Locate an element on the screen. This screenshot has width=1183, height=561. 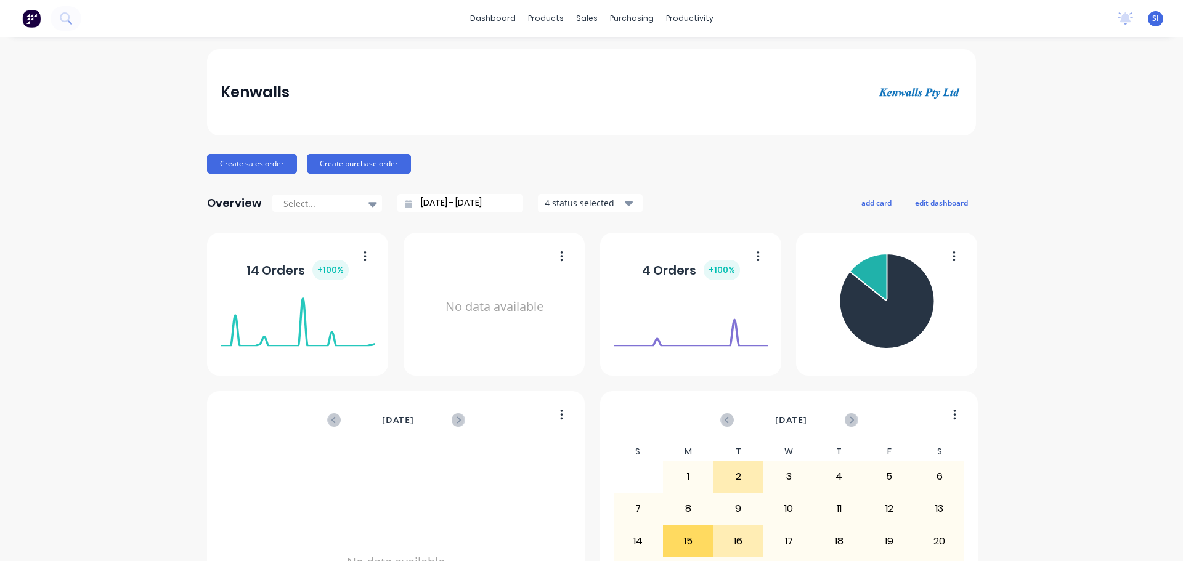
div: 5 is located at coordinates (889, 477).